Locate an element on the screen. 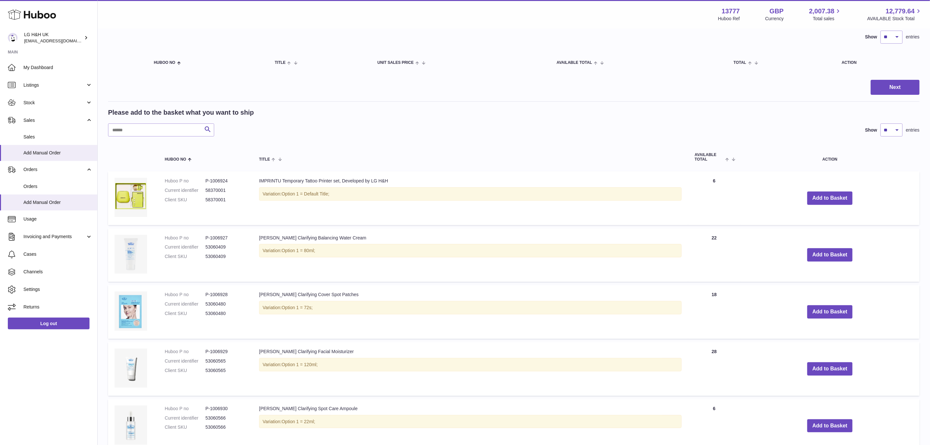  td: 18 is located at coordinates (714, 311).